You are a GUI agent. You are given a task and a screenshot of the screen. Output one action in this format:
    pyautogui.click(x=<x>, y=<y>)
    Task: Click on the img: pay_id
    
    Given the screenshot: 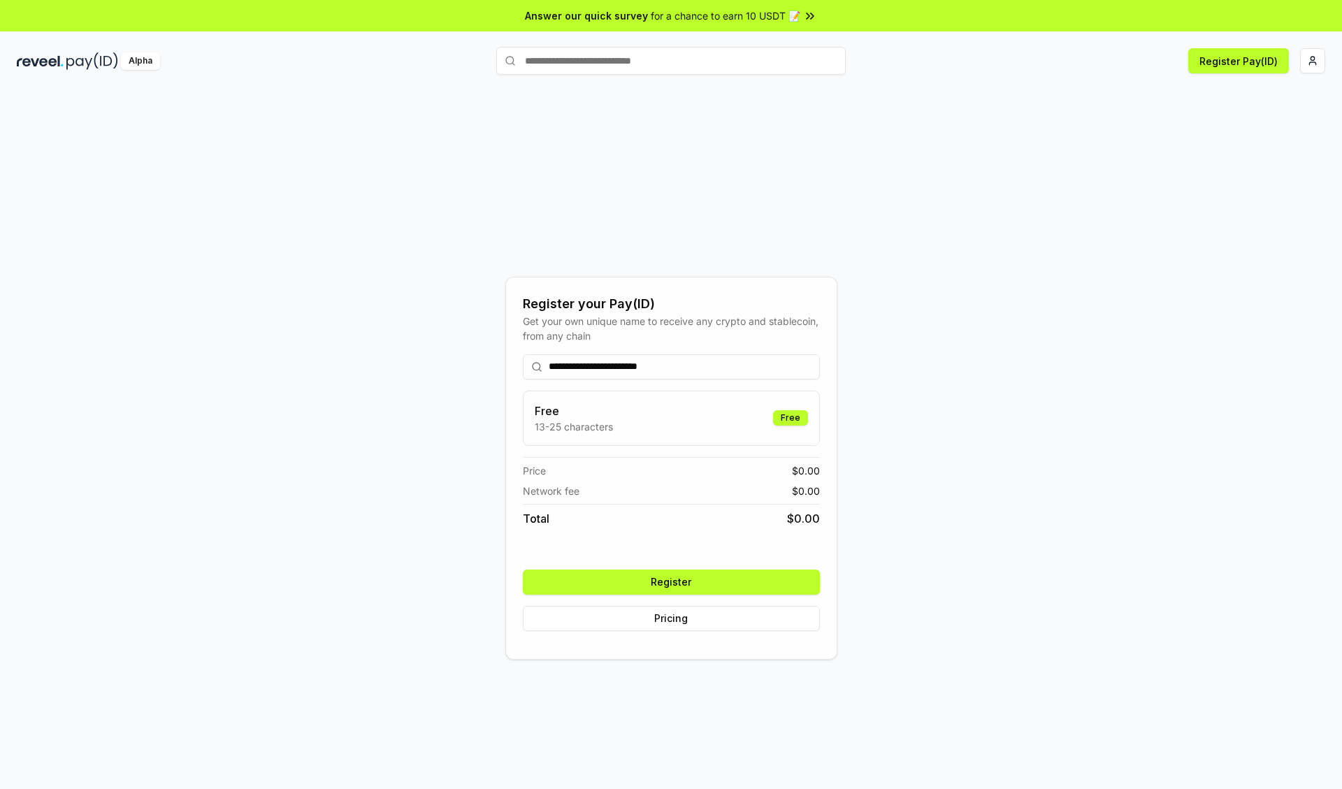 What is the action you would take?
    pyautogui.click(x=92, y=61)
    